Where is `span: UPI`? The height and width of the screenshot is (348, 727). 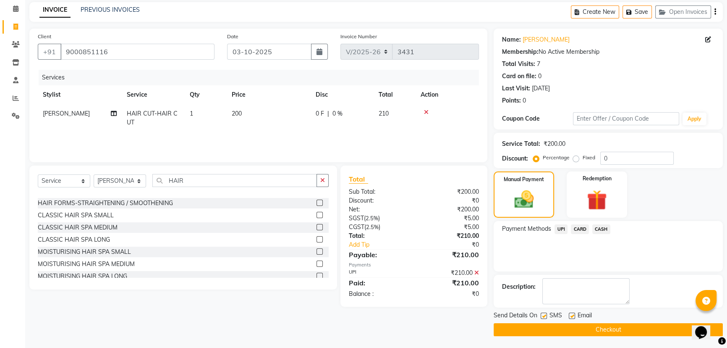
span: UPI is located at coordinates (561, 229).